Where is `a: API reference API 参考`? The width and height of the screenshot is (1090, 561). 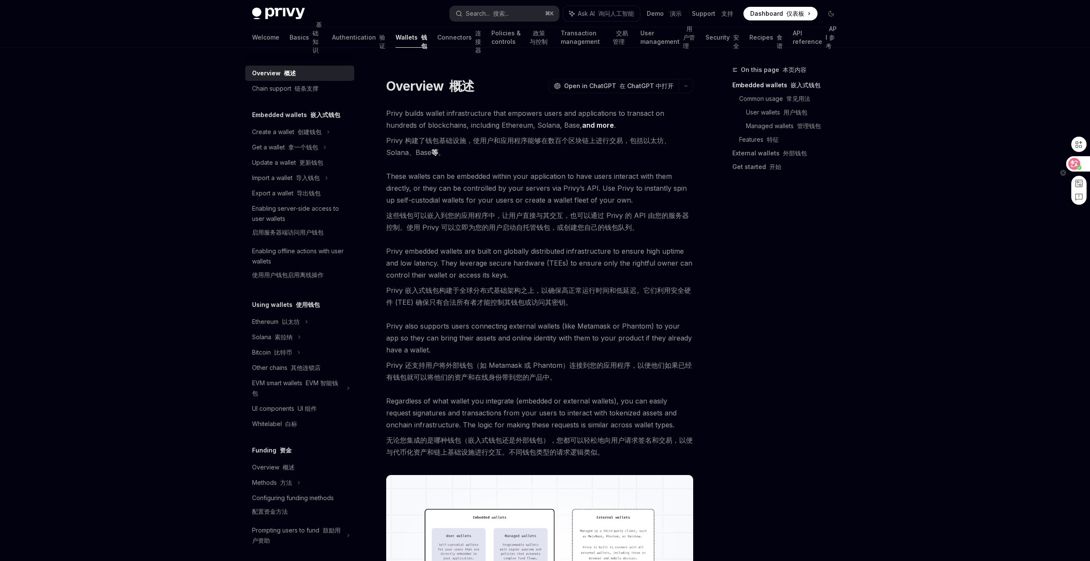 a: API reference API 参考 is located at coordinates (815, 37).